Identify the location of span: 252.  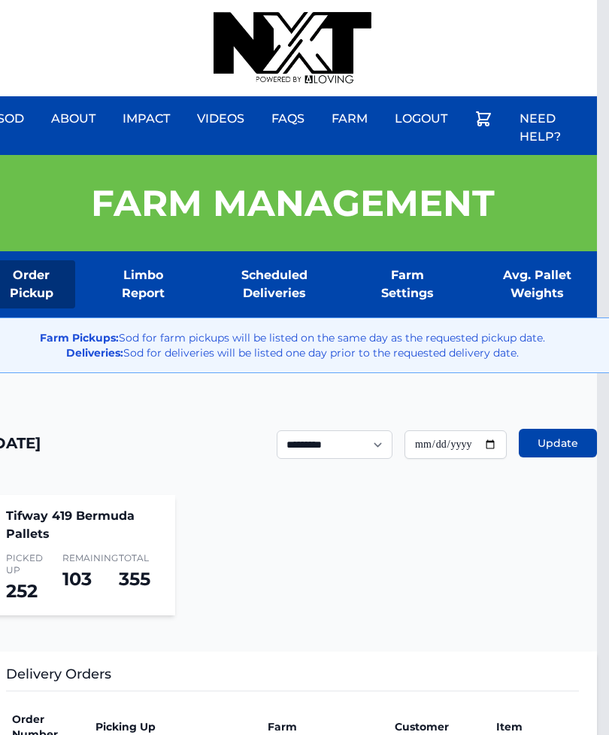
(22, 590).